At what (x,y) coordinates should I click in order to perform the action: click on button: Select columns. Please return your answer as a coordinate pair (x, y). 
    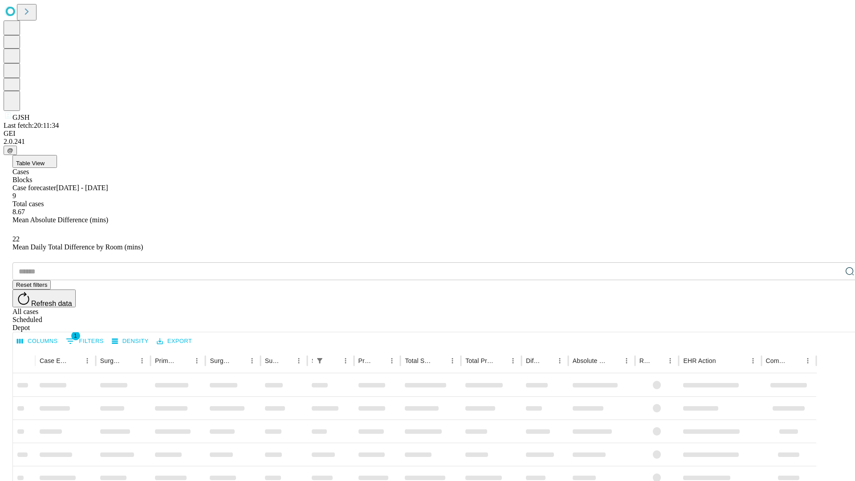
    Looking at the image, I should click on (37, 341).